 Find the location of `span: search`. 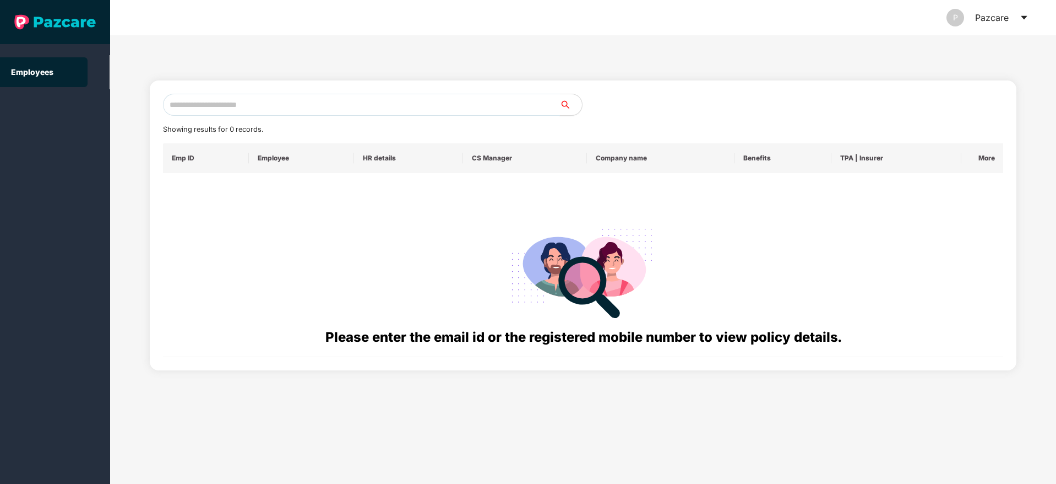

span: search is located at coordinates (571, 105).